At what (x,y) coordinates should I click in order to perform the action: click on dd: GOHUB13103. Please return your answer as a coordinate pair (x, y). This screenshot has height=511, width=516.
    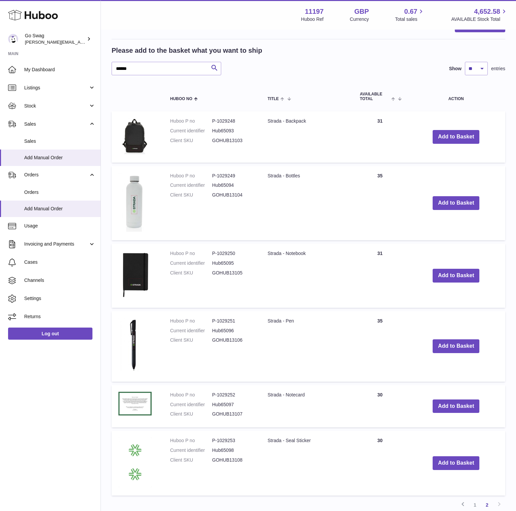
    Looking at the image, I should click on (233, 140).